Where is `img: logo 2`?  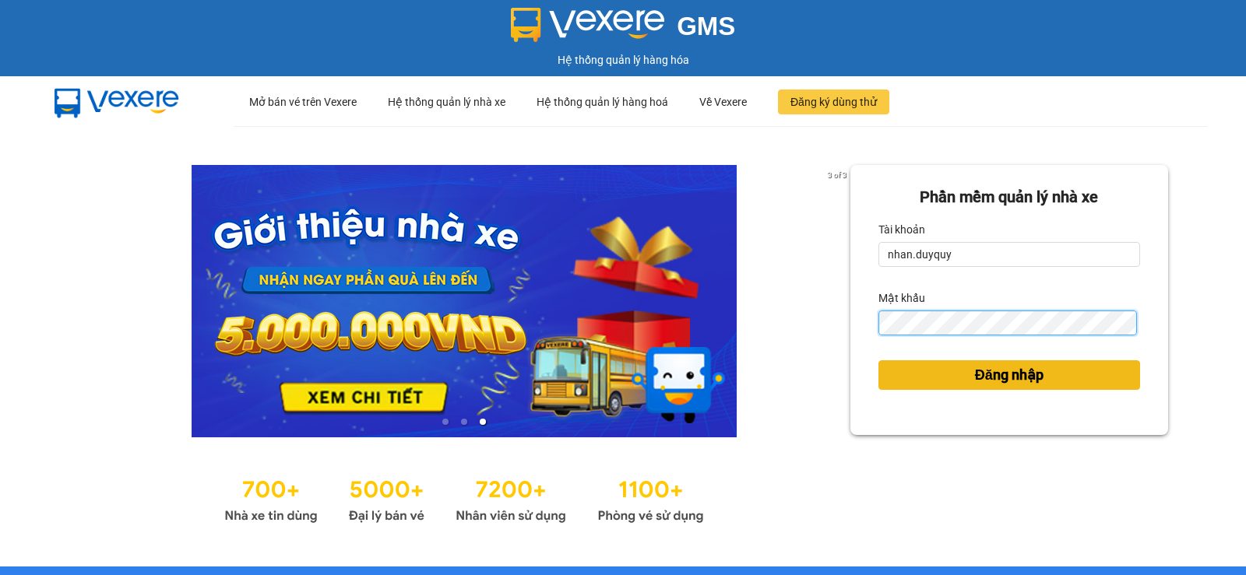 img: logo 2 is located at coordinates (588, 25).